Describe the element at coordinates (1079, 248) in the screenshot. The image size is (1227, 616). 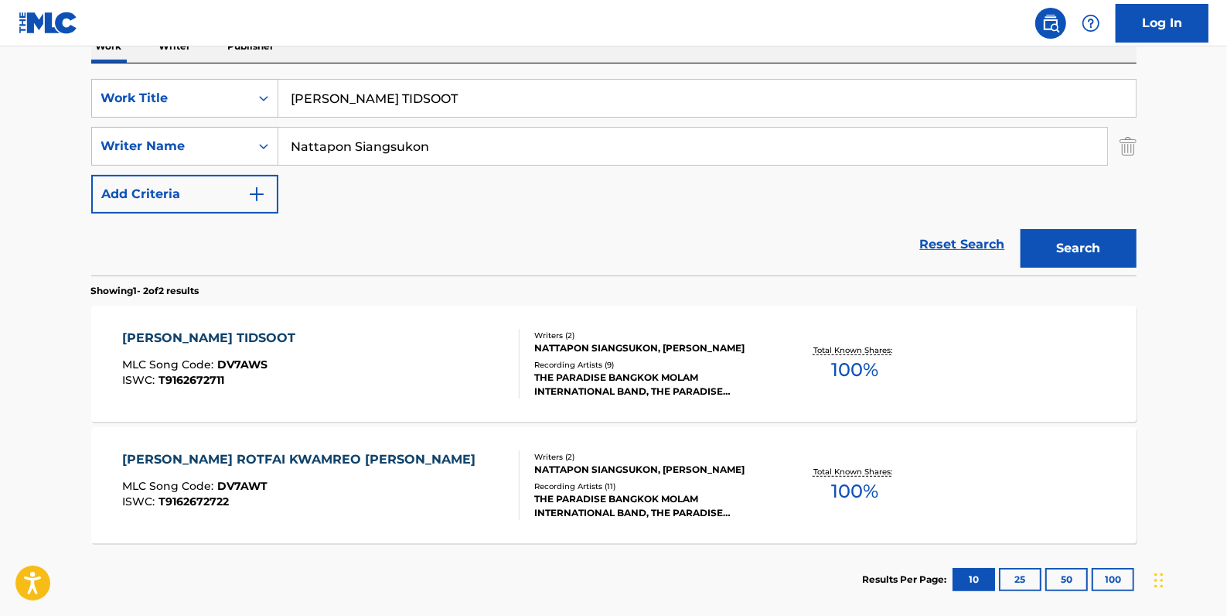
I see `button: Search` at that location.